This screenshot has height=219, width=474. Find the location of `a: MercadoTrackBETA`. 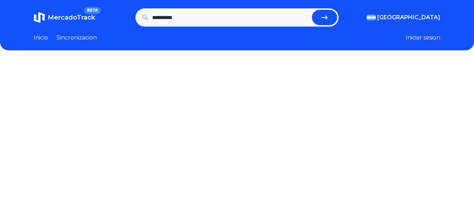

a: MercadoTrackBETA is located at coordinates (64, 18).